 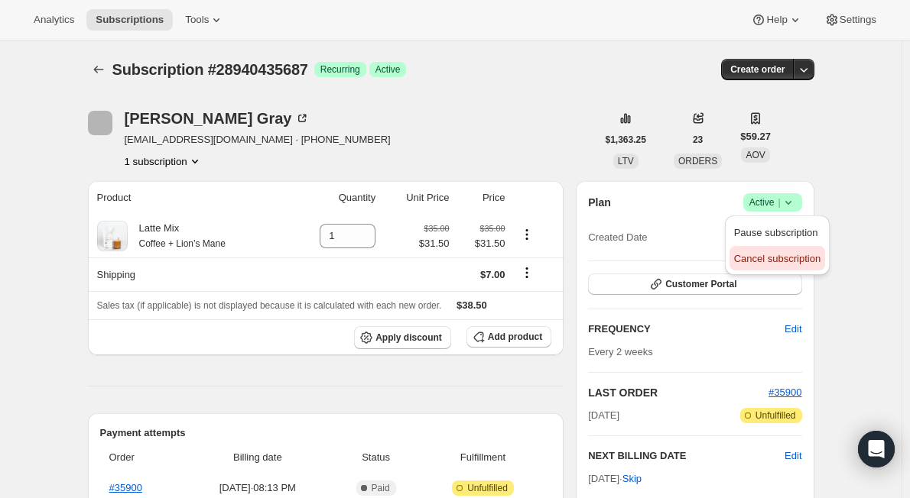 What do you see at coordinates (269, 306) in the screenshot?
I see `span: Sales tax (if applicable) is not displayed because it is calculated with each new order.` at bounding box center [269, 306].